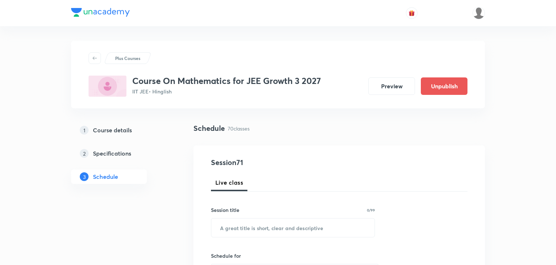 The width and height of the screenshot is (556, 265). What do you see at coordinates (225, 210) in the screenshot?
I see `h6: Session title` at bounding box center [225, 210].